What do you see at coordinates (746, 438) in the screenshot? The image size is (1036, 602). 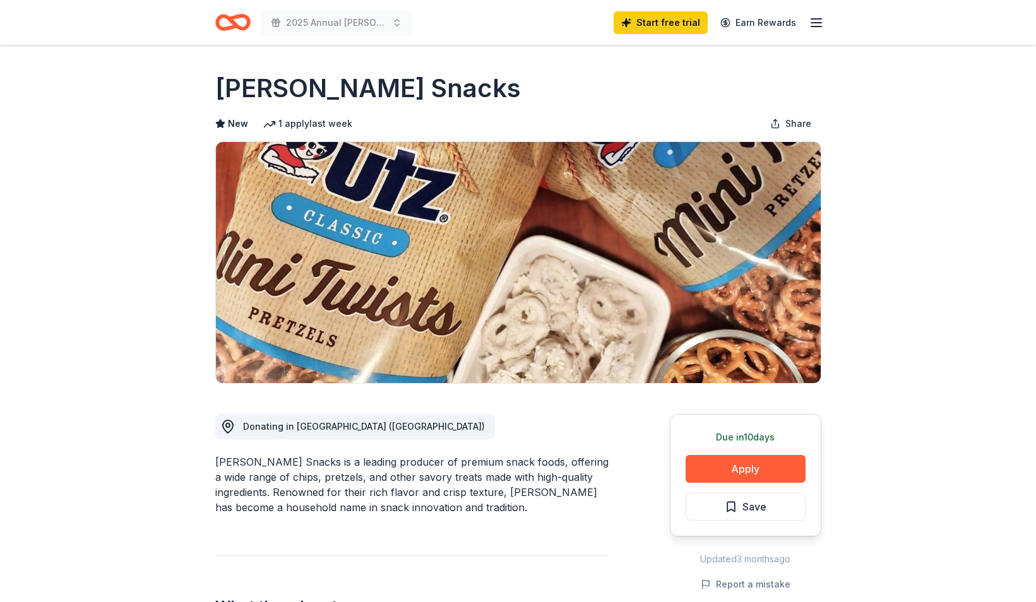 I see `div: Due in 10 days` at bounding box center [746, 438].